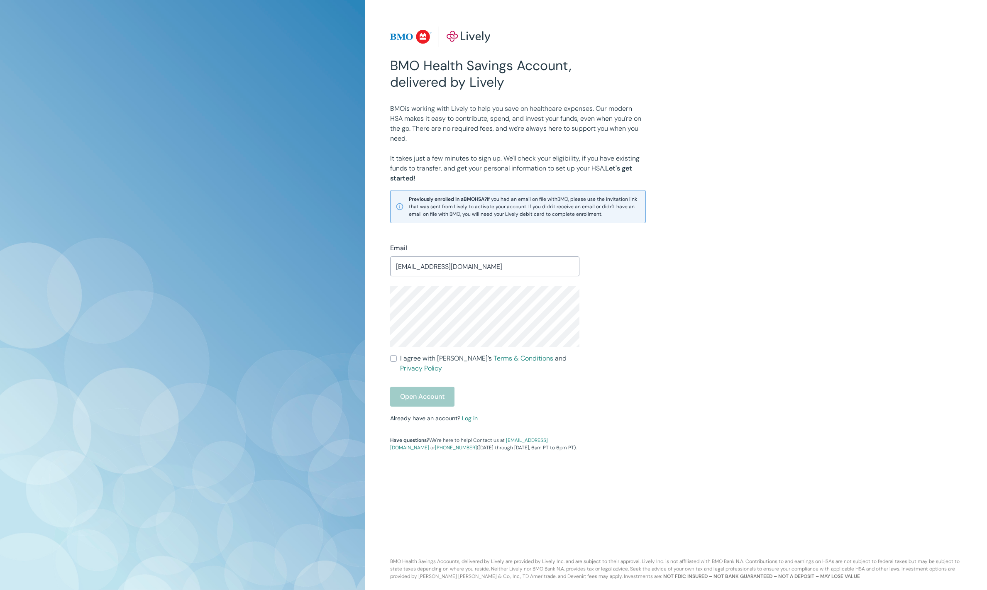 This screenshot has height=590, width=987. What do you see at coordinates (485, 74) in the screenshot?
I see `h2: BMO Health Savings Account, delivered by Lively` at bounding box center [485, 74].